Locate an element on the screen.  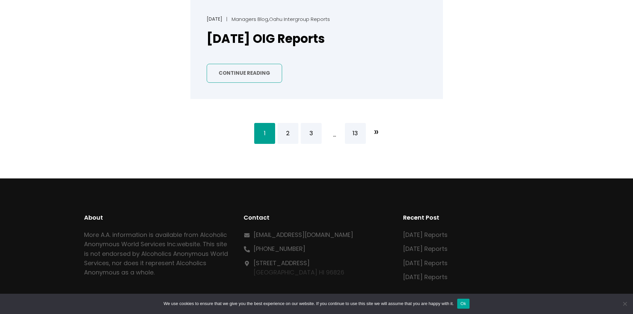
a: Managers Blog is located at coordinates (250, 19).